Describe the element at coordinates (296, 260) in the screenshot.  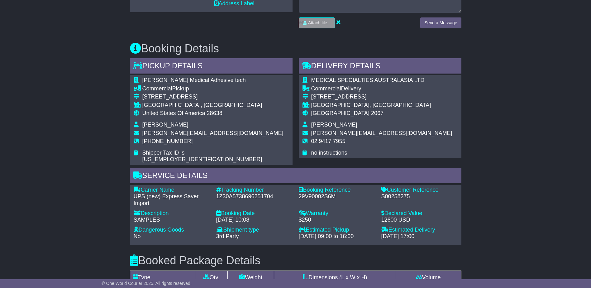
I see `h3: Booked Package Details` at that location.